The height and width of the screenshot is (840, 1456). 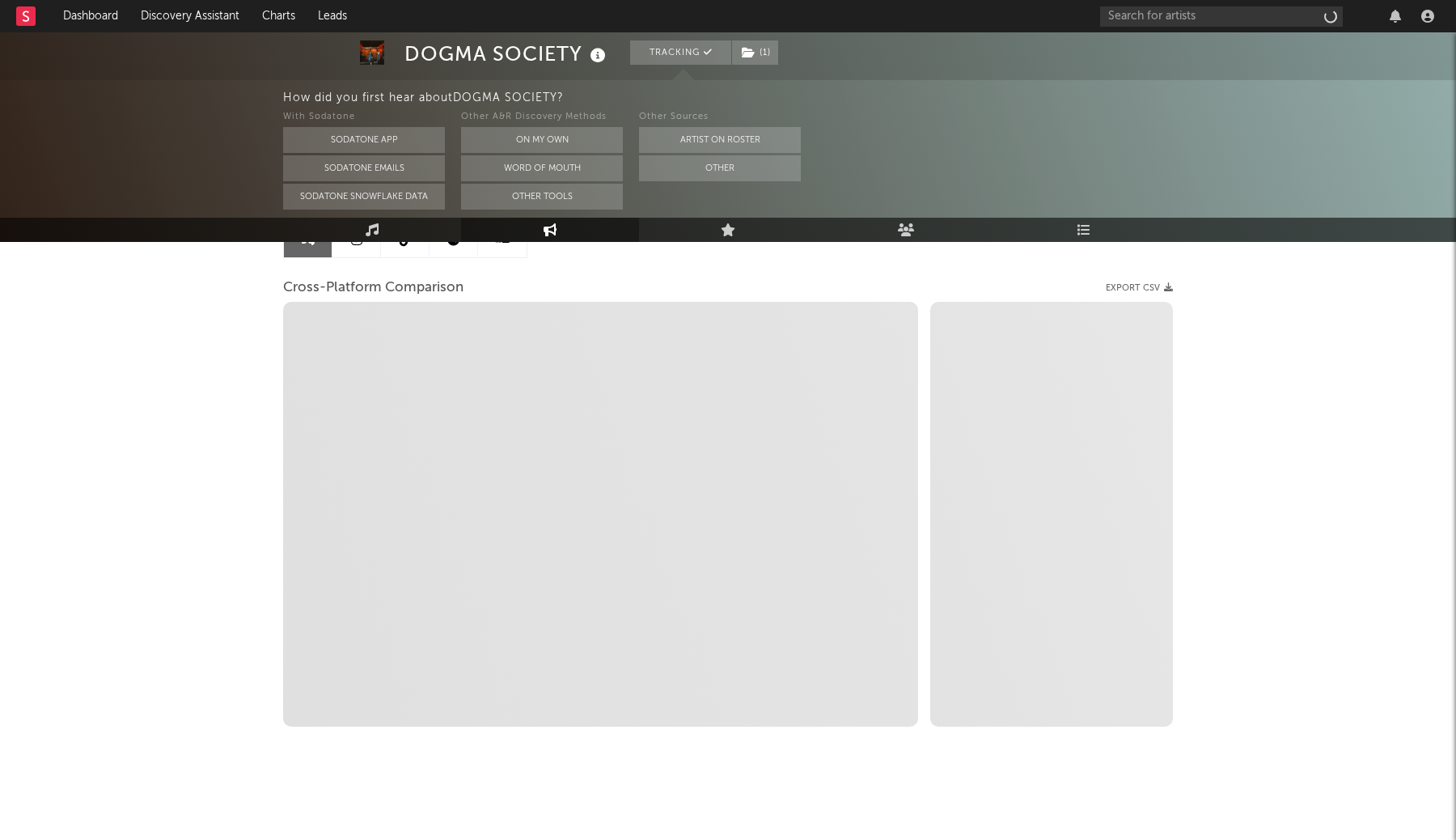 What do you see at coordinates (680, 53) in the screenshot?
I see `button: Tracking` at bounding box center [680, 53].